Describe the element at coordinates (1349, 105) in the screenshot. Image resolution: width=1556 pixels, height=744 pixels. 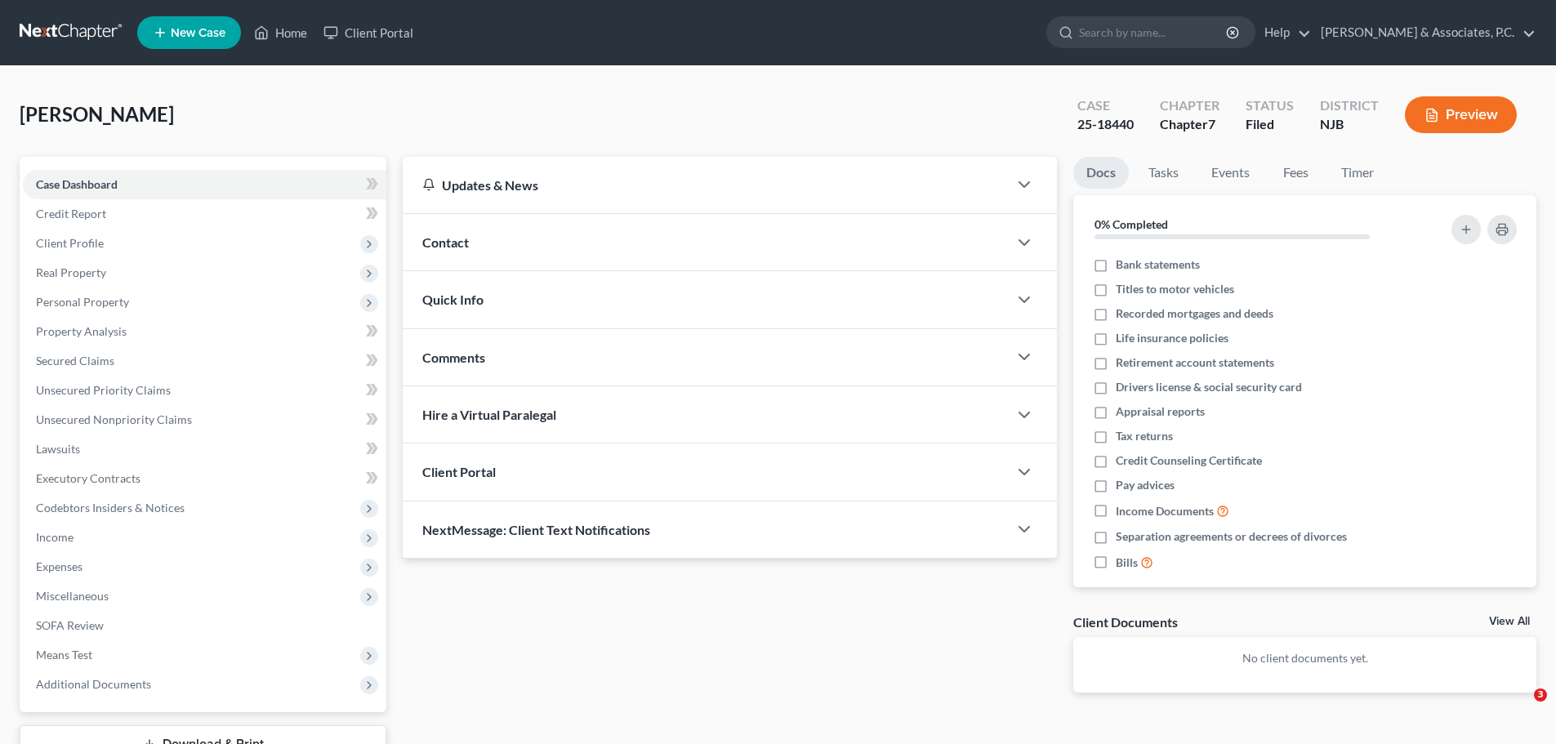
I see `div: District` at that location.